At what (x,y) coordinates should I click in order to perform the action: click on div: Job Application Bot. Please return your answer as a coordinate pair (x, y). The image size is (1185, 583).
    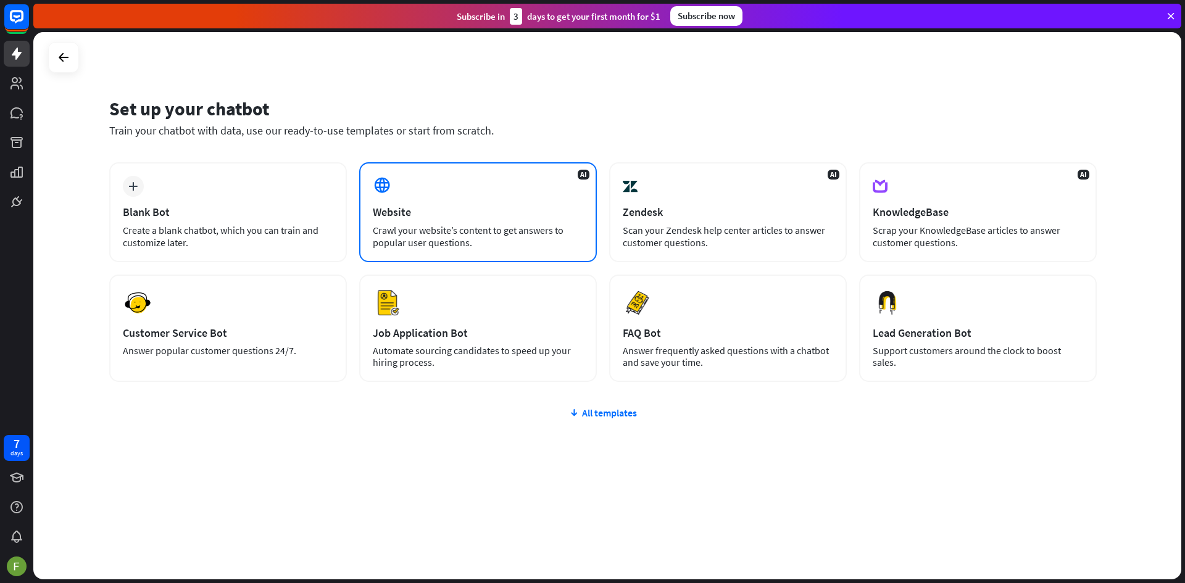
    Looking at the image, I should click on (478, 333).